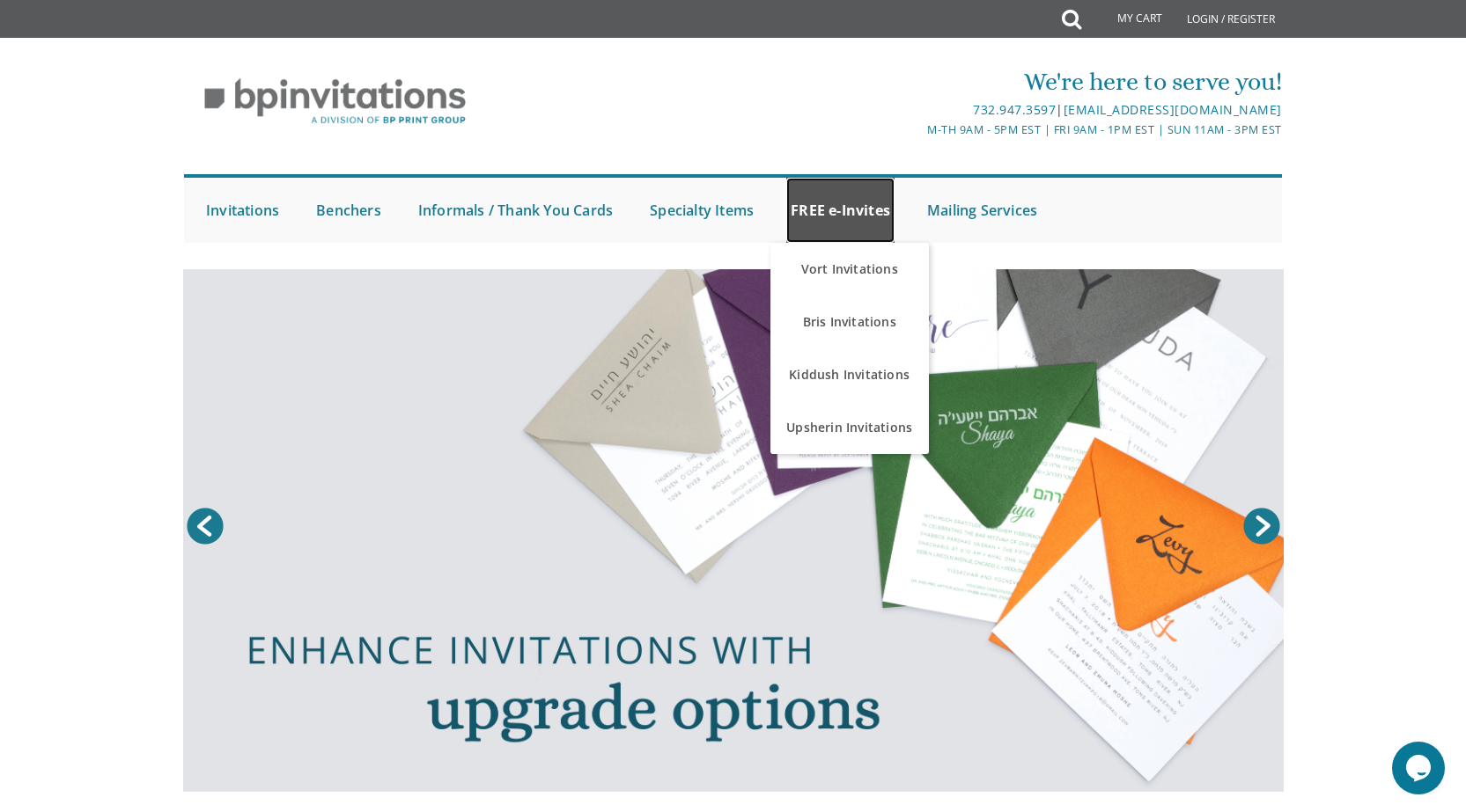 Image resolution: width=1466 pixels, height=812 pixels. I want to click on a: Specialty Items, so click(702, 210).